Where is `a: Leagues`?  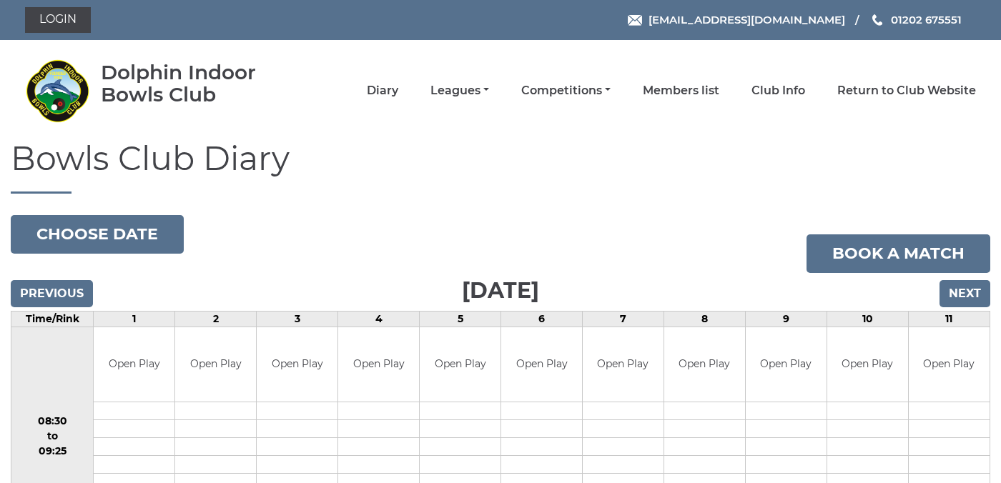
a: Leagues is located at coordinates (460, 91).